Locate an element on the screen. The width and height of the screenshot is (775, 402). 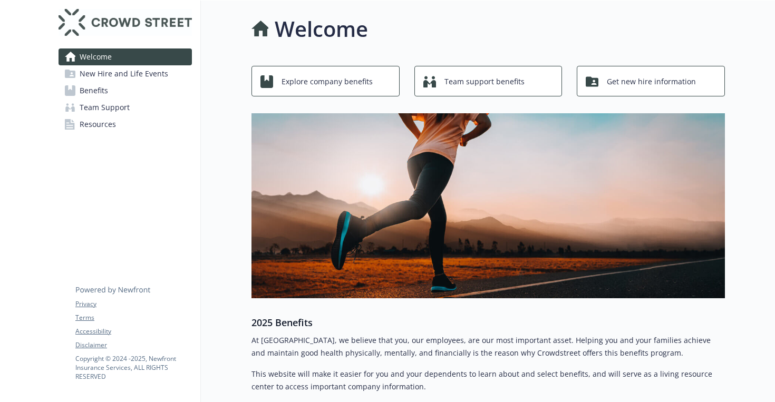
button: Explore company benefits is located at coordinates (325, 81).